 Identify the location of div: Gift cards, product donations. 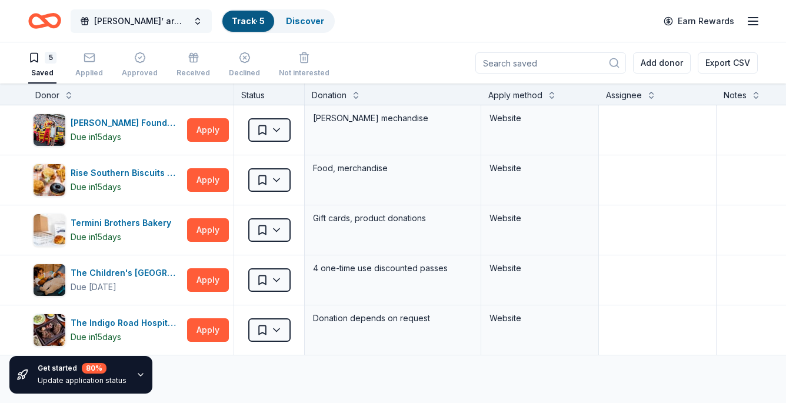
(392, 218).